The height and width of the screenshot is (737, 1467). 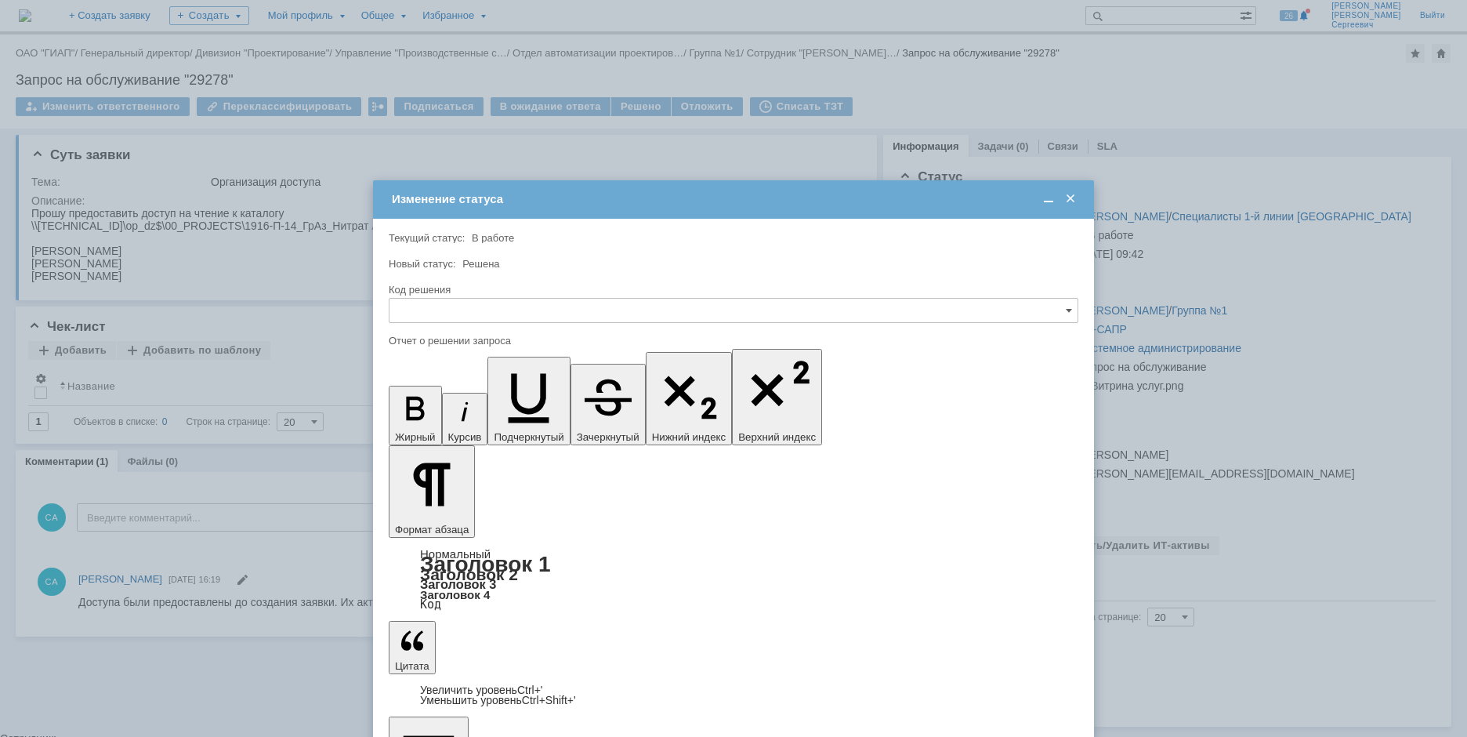 I want to click on span: Цитата, so click(x=412, y=665).